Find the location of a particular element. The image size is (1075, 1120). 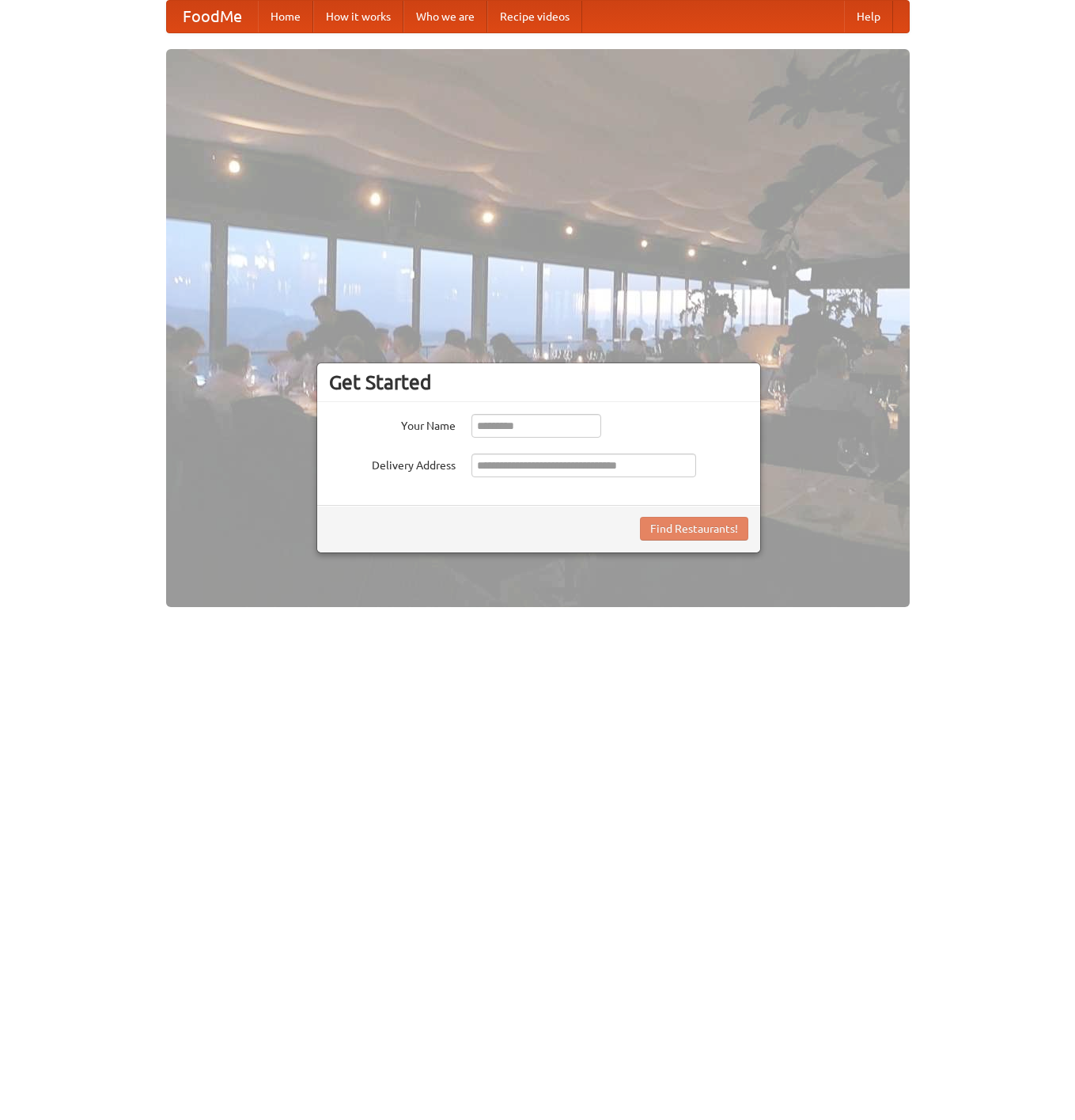

h3: Get Started is located at coordinates (539, 383).